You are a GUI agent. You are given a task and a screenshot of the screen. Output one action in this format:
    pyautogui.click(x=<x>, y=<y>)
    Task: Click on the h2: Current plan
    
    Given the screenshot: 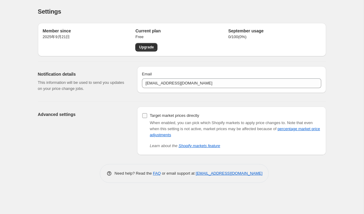 What is the action you would take?
    pyautogui.click(x=181, y=31)
    